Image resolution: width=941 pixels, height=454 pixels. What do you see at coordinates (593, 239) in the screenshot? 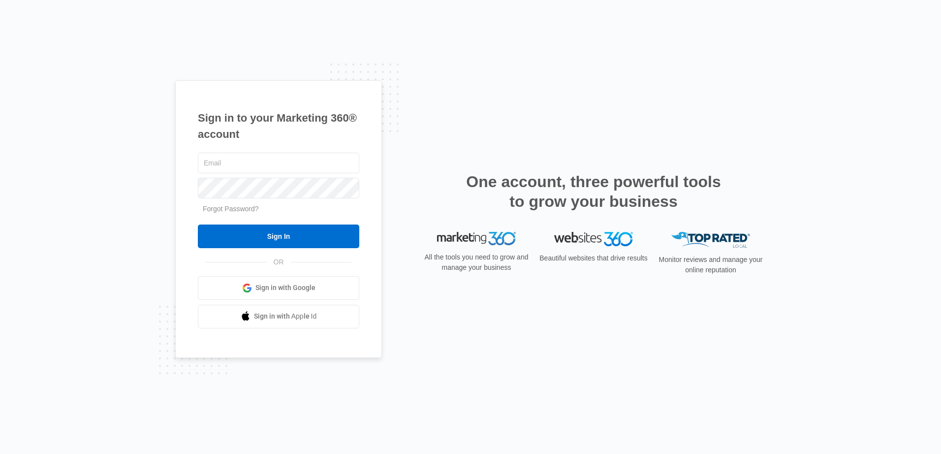
I see `img: Websites 360` at bounding box center [593, 239].